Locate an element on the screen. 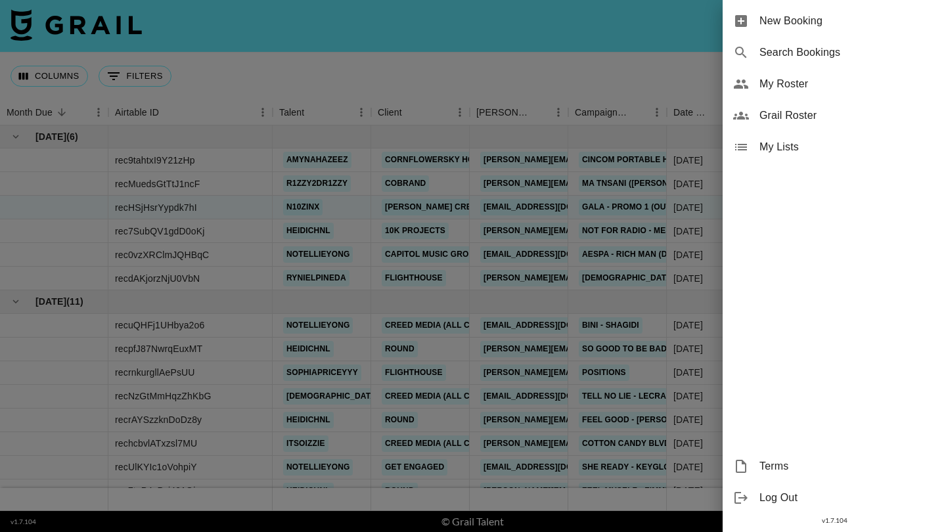 The height and width of the screenshot is (532, 946). div: Grail Roster is located at coordinates (835, 116).